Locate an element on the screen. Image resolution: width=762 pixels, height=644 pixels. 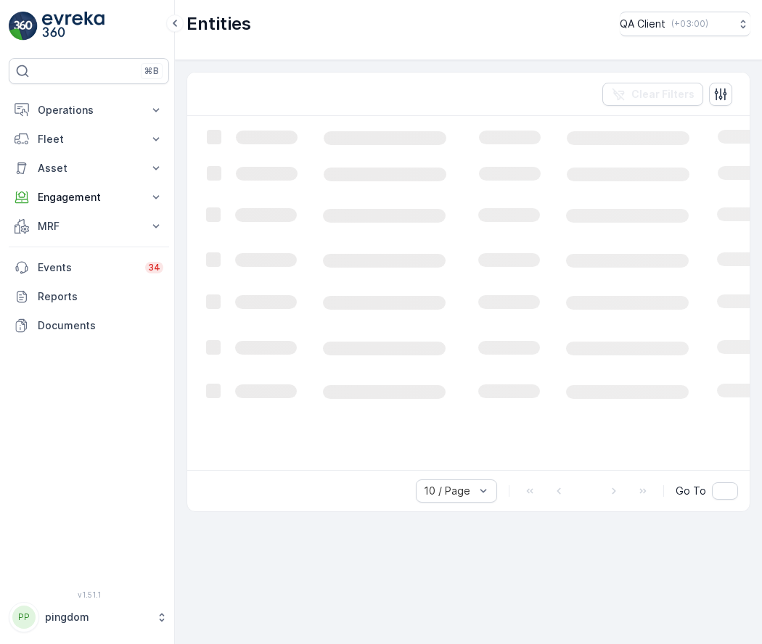
p: ( +03:00 ) is located at coordinates (689, 24).